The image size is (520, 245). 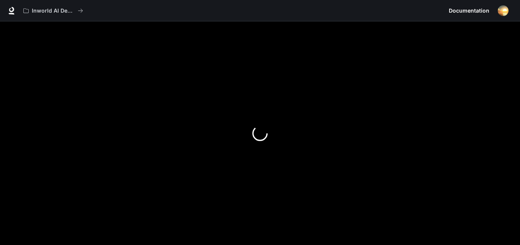 What do you see at coordinates (503, 11) in the screenshot?
I see `img: User avatar` at bounding box center [503, 11].